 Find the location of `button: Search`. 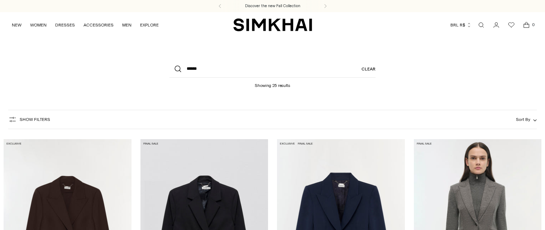

button: Search is located at coordinates (178, 69).